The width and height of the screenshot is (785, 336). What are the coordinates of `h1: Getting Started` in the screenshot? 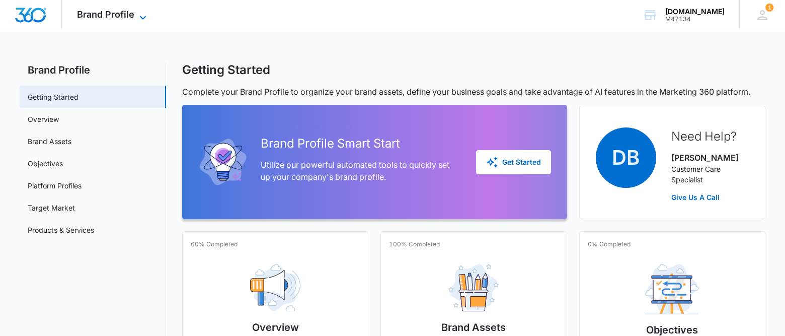 It's located at (226, 70).